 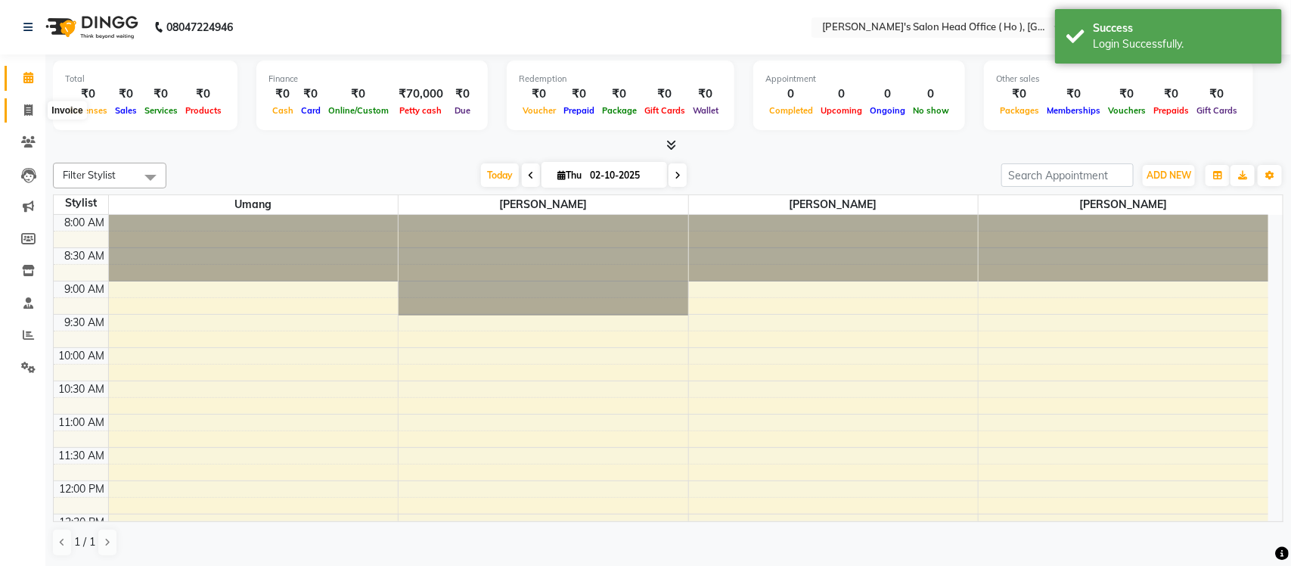 What do you see at coordinates (200, 27) in the screenshot?
I see `b: 08047224946` at bounding box center [200, 27].